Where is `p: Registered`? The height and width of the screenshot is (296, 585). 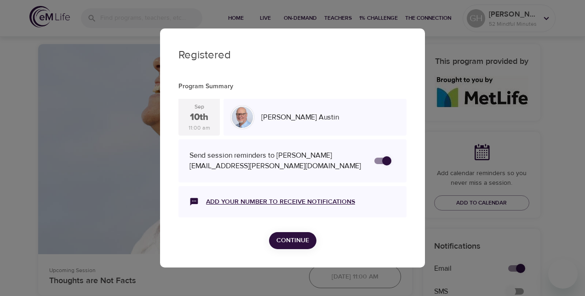
p: Registered is located at coordinates (292, 55).